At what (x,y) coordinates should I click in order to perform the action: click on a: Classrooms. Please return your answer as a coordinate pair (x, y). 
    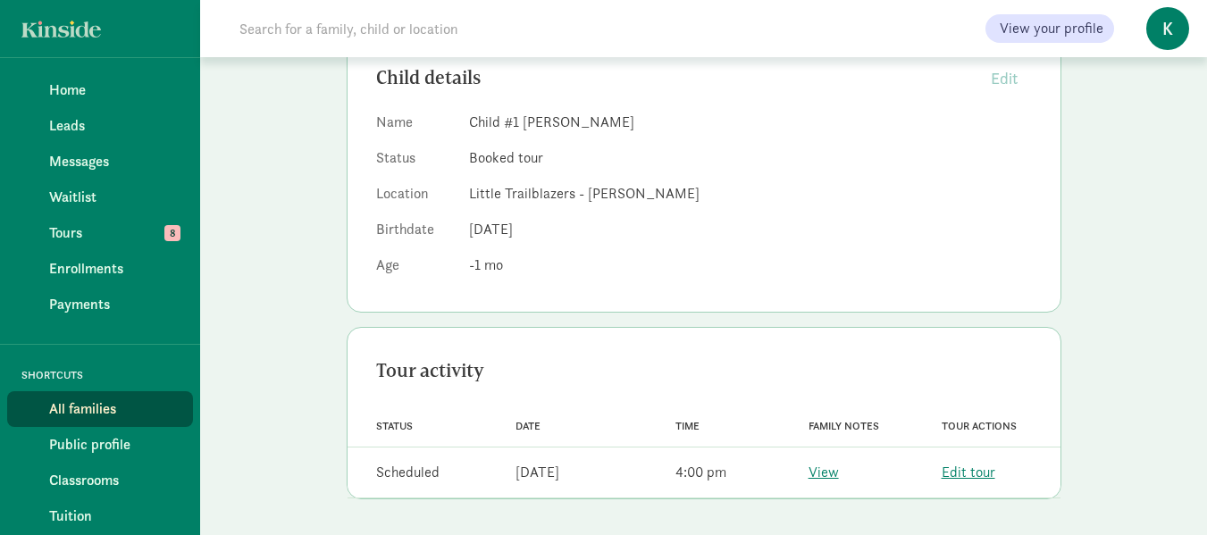
    Looking at the image, I should click on (100, 481).